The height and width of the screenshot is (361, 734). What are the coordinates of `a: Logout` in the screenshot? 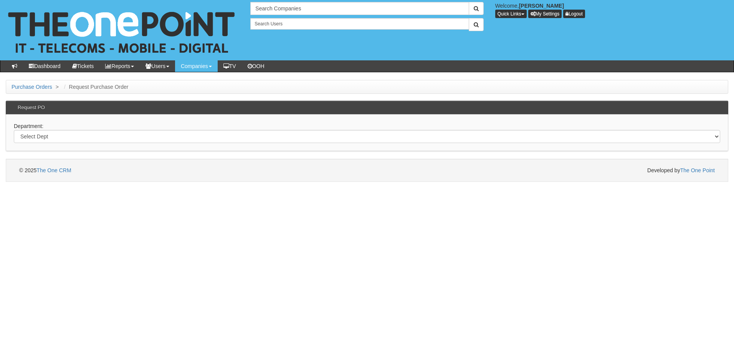 It's located at (574, 14).